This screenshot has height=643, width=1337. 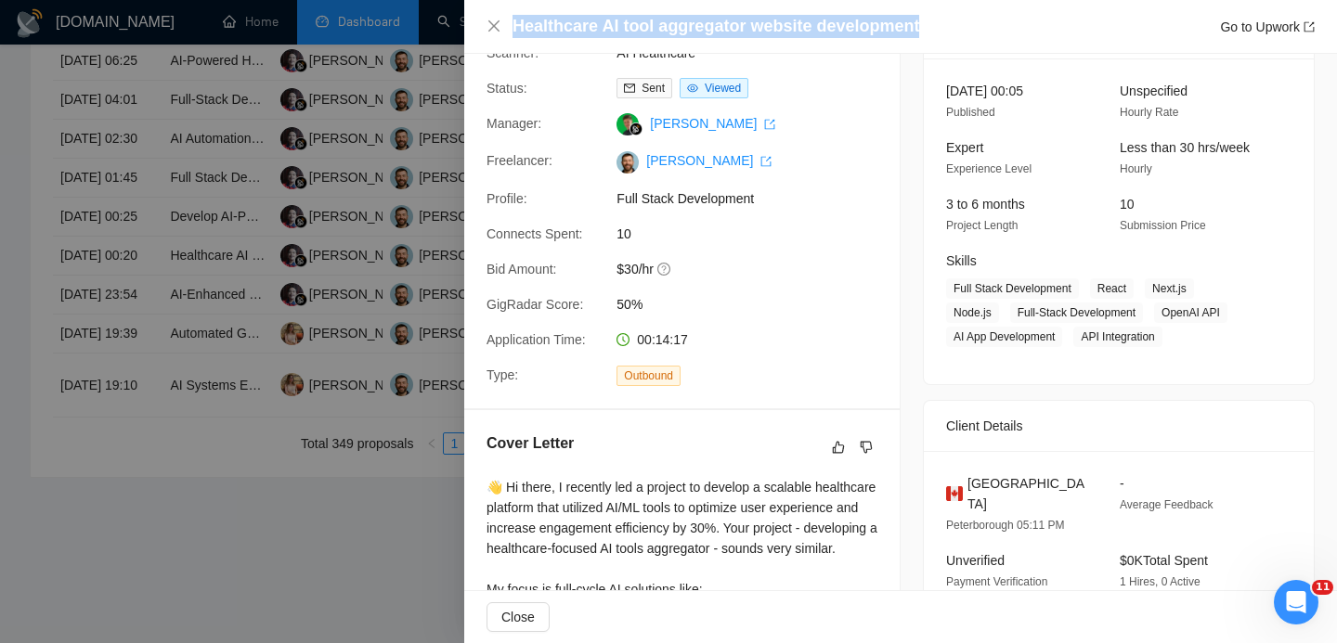 I want to click on span: mail, so click(x=629, y=88).